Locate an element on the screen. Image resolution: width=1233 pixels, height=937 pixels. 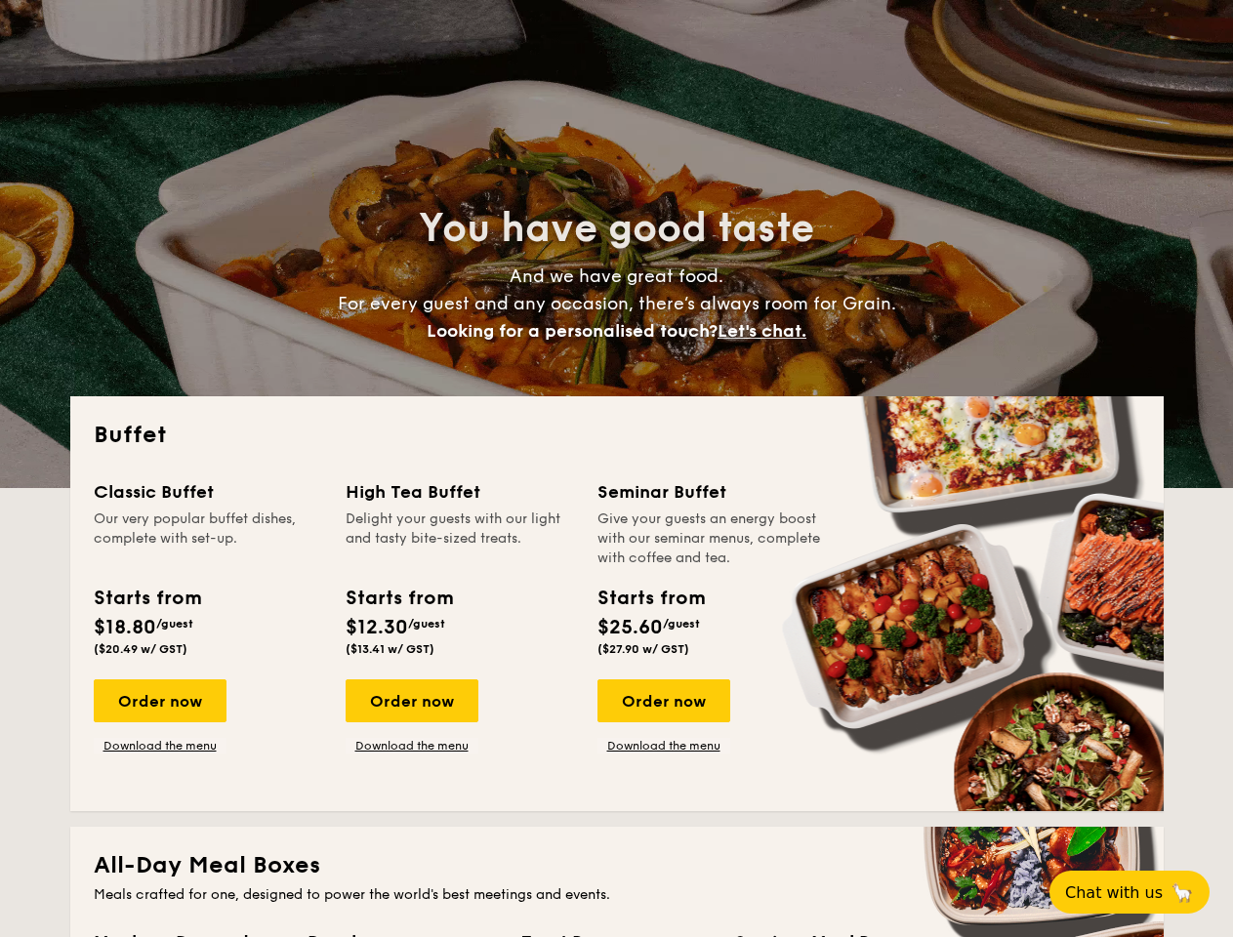
span: Looking for a personalised touch? is located at coordinates (572, 331).